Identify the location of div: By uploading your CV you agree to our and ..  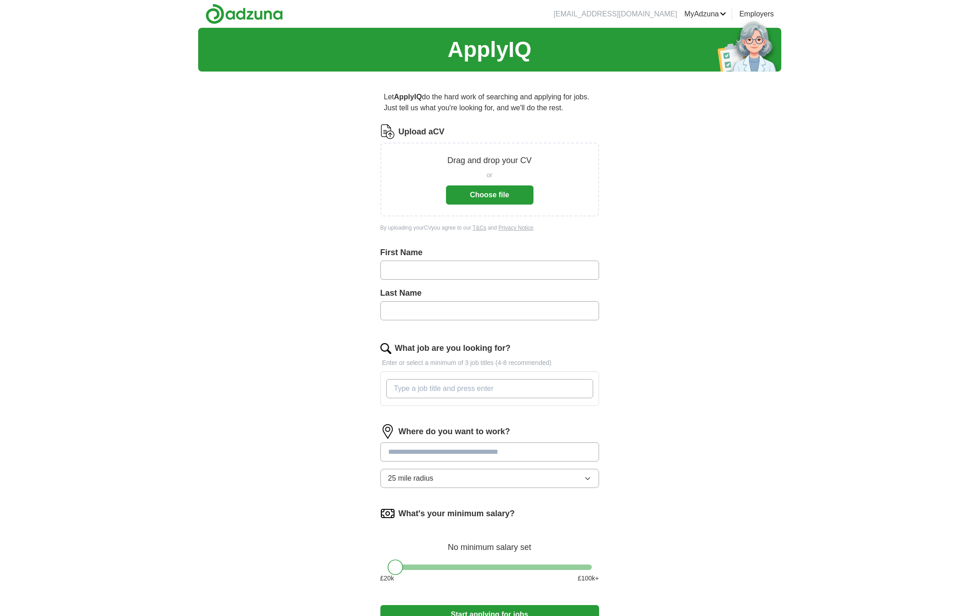
(490, 228).